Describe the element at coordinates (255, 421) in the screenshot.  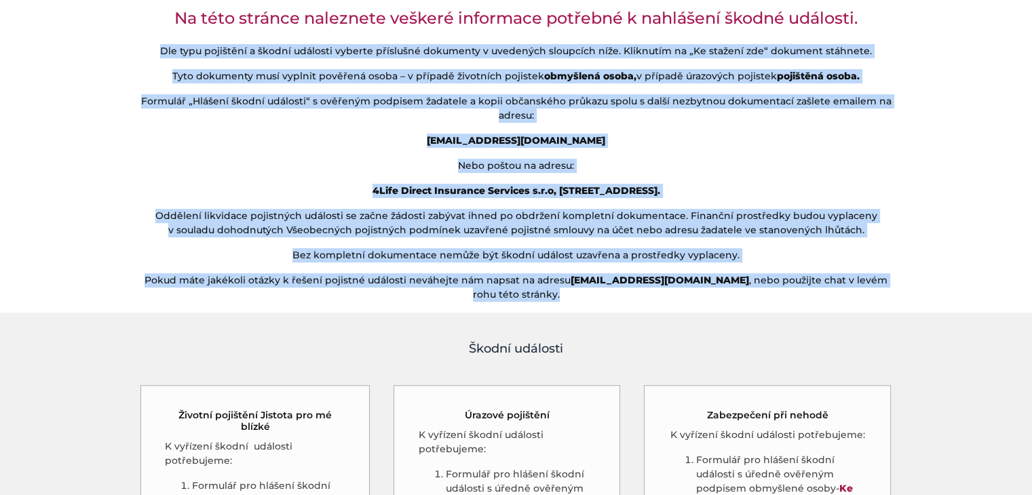
I see `h5: Životní pojištění Jistota pro mé blízké` at that location.